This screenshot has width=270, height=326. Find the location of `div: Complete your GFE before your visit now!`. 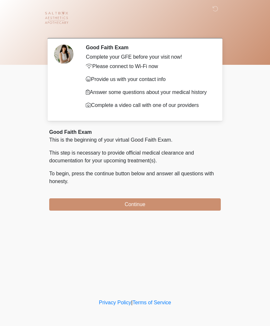

div: Complete your GFE before your visit now! is located at coordinates (148, 57).